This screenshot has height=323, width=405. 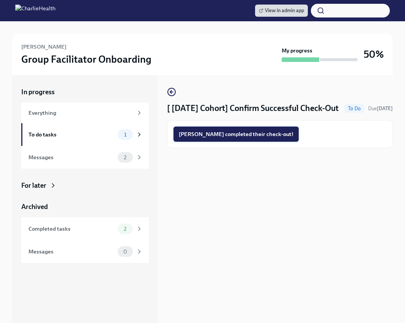 What do you see at coordinates (374, 54) in the screenshot?
I see `h3: 50%` at bounding box center [374, 54].